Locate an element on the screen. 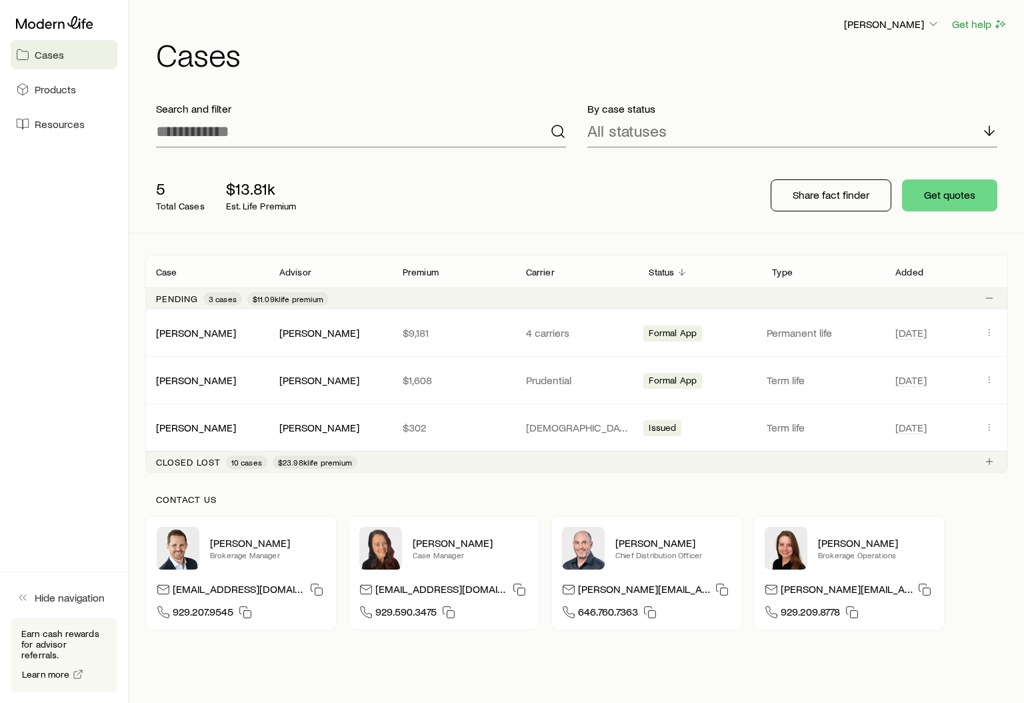  span: Resources is located at coordinates (59, 124).